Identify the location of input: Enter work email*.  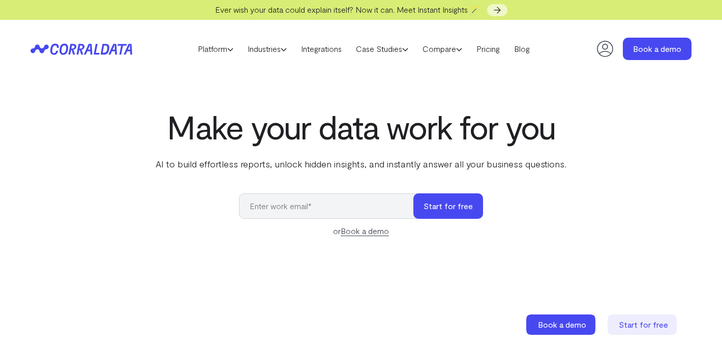
(331, 206).